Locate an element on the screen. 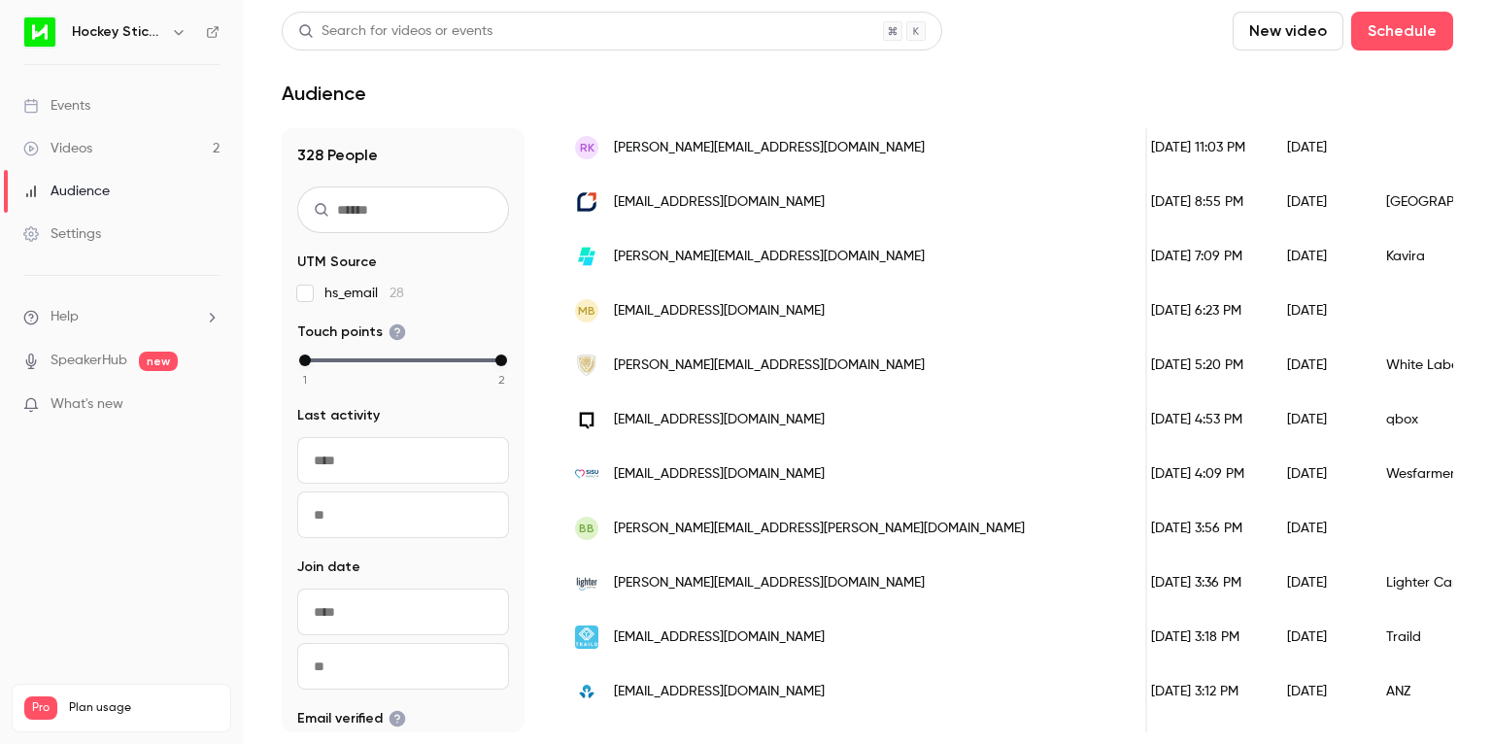  h1: 328 People is located at coordinates (403, 155).